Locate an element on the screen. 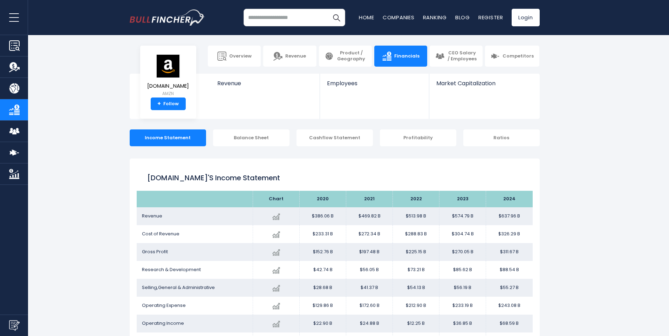 This screenshot has height=336, width=669. td: $88.54 B is located at coordinates (509, 270).